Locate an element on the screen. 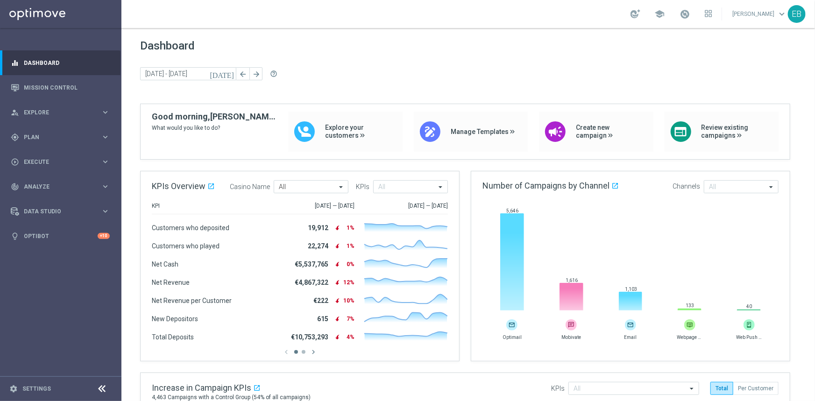  button: lightbulb Optibot +10 is located at coordinates (60, 236).